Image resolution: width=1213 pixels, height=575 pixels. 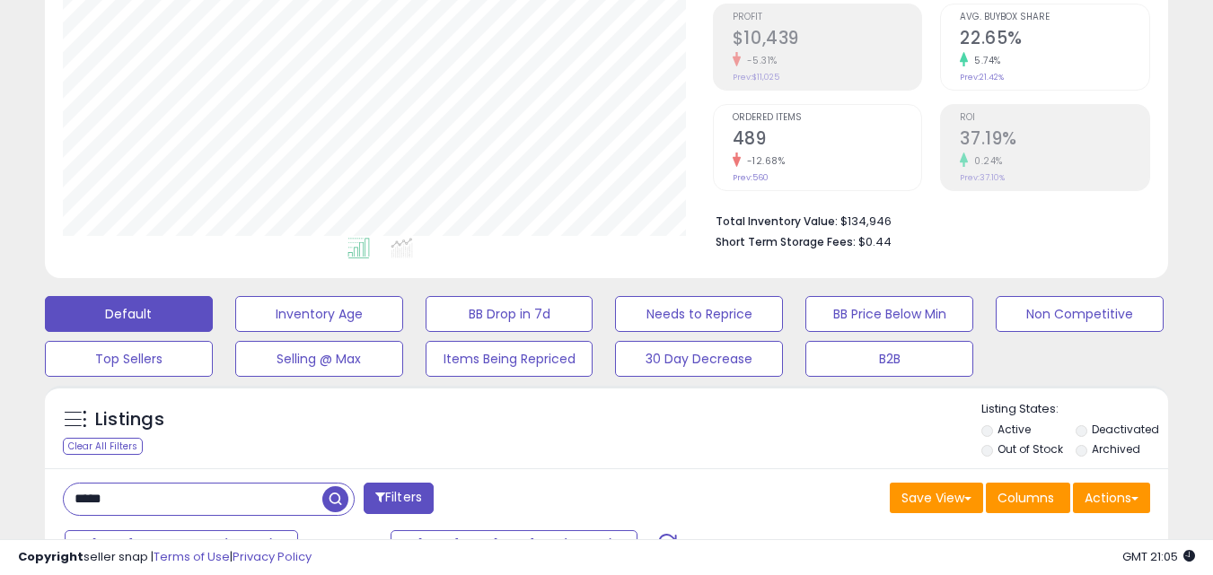 I want to click on button: Inventory Age, so click(x=319, y=314).